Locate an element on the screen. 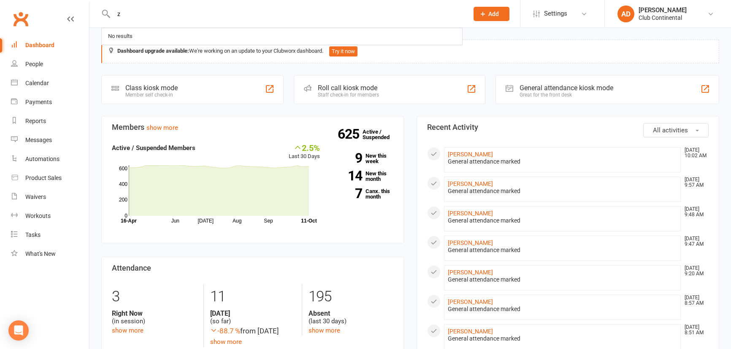  input: Search... is located at coordinates (286, 14).